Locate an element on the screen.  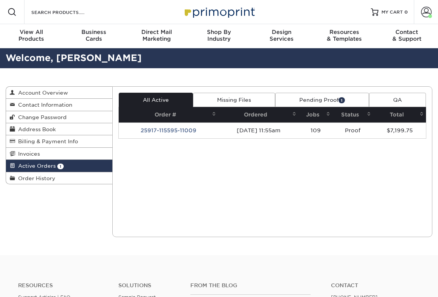
a: QA is located at coordinates (397, 100).